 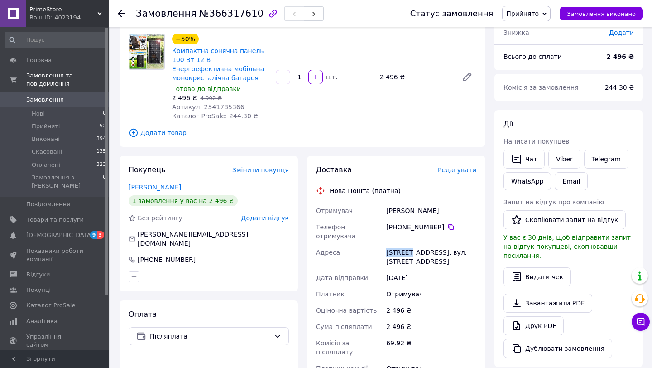 I want to click on button: Видати чек, so click(x=537, y=277).